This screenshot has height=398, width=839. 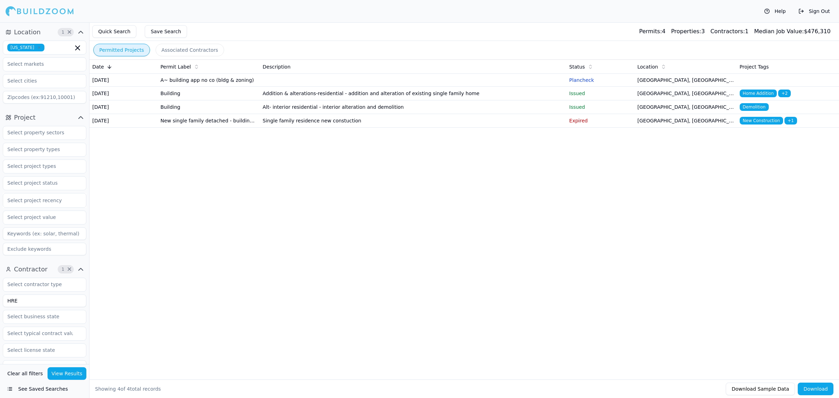 I want to click on button: Save Search, so click(x=166, y=31).